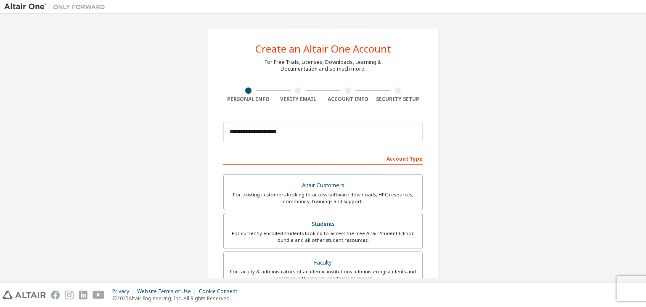  Describe the element at coordinates (323, 198) in the screenshot. I see `div: For existing customers looking to access software downloads, HPC resources, community, trainings ...` at that location.